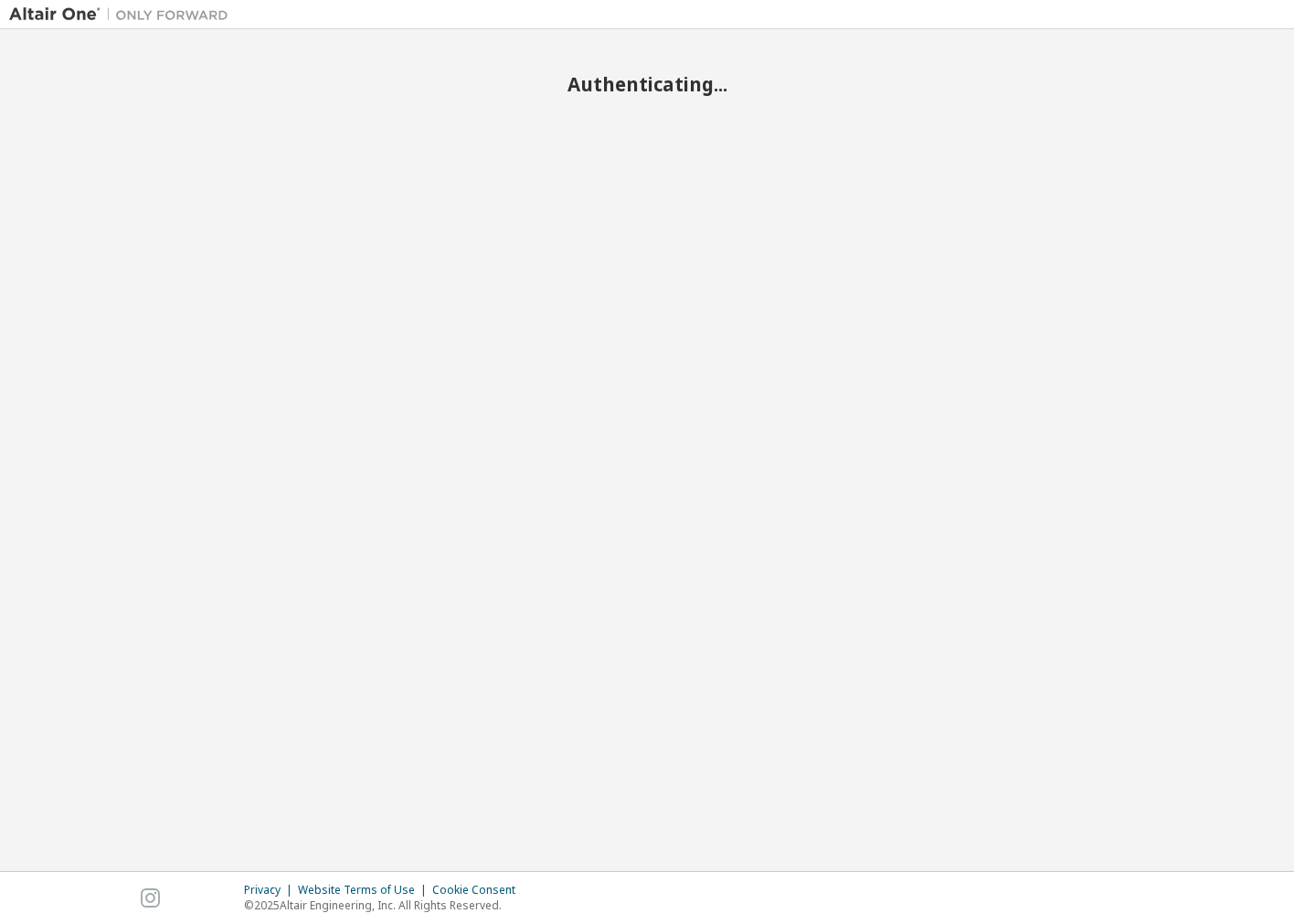  Describe the element at coordinates (364, 890) in the screenshot. I see `div: Website Terms of Use` at that location.